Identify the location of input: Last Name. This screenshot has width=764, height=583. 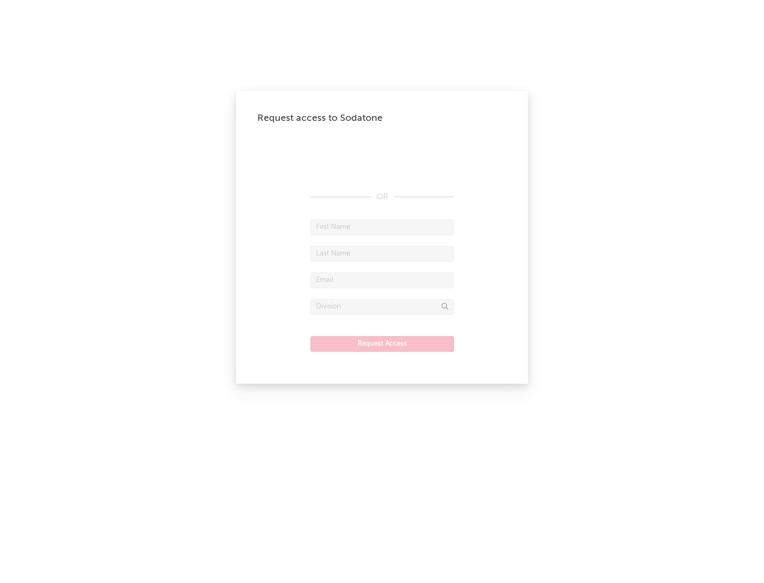
(382, 254).